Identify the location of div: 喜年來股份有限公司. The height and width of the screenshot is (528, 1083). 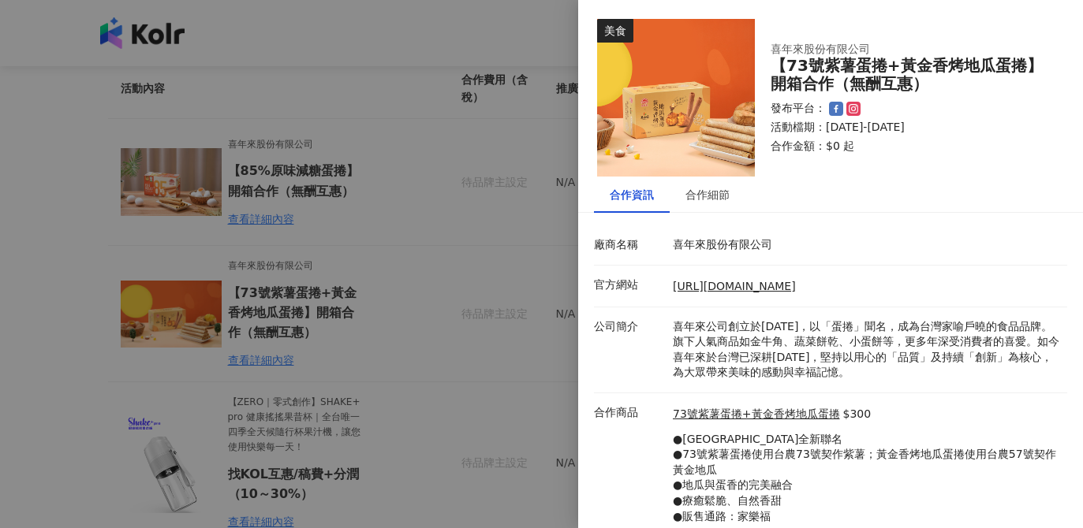
(897, 50).